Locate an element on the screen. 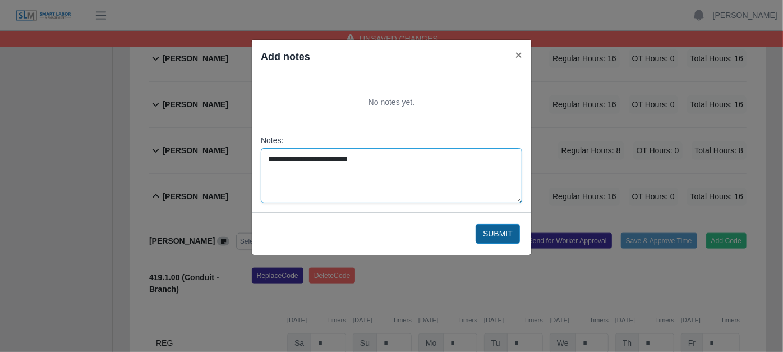 This screenshot has height=352, width=783. button: Close is located at coordinates (519, 54).